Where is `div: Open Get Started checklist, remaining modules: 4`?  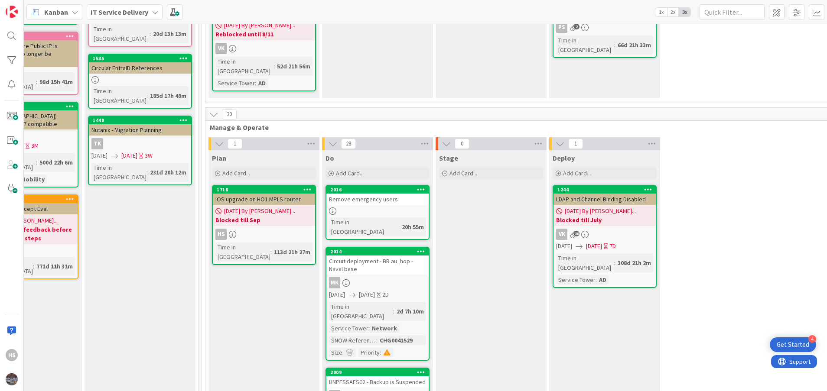 div: Open Get Started checklist, remaining modules: 4 is located at coordinates (793, 345).